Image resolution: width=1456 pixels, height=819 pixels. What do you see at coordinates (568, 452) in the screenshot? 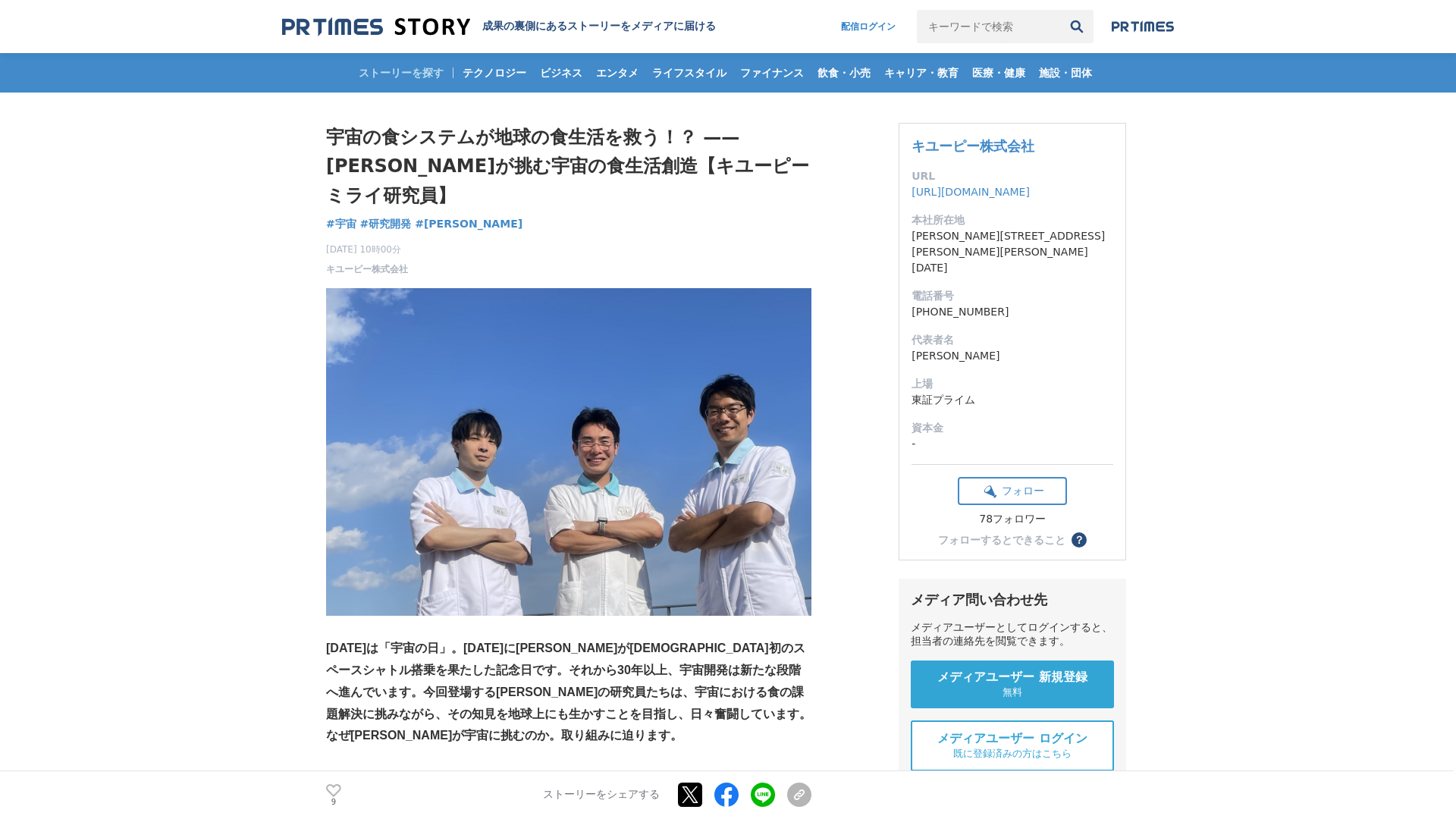
I see `img: thumbnail_24e871d0-83d7-11f0-81ba-bfccc2c5b4a3.jpg` at bounding box center [568, 452].